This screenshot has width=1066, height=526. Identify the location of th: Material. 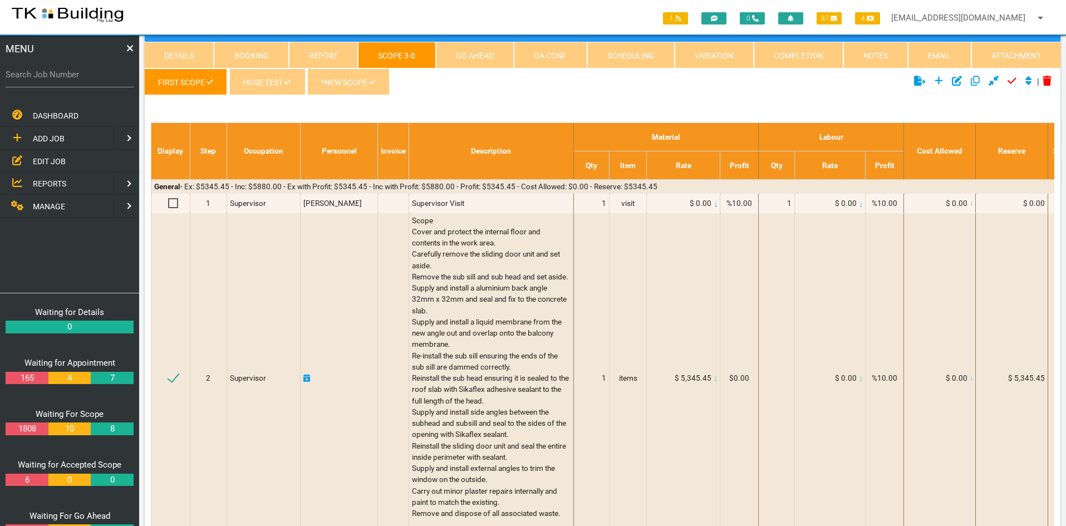
(666, 136).